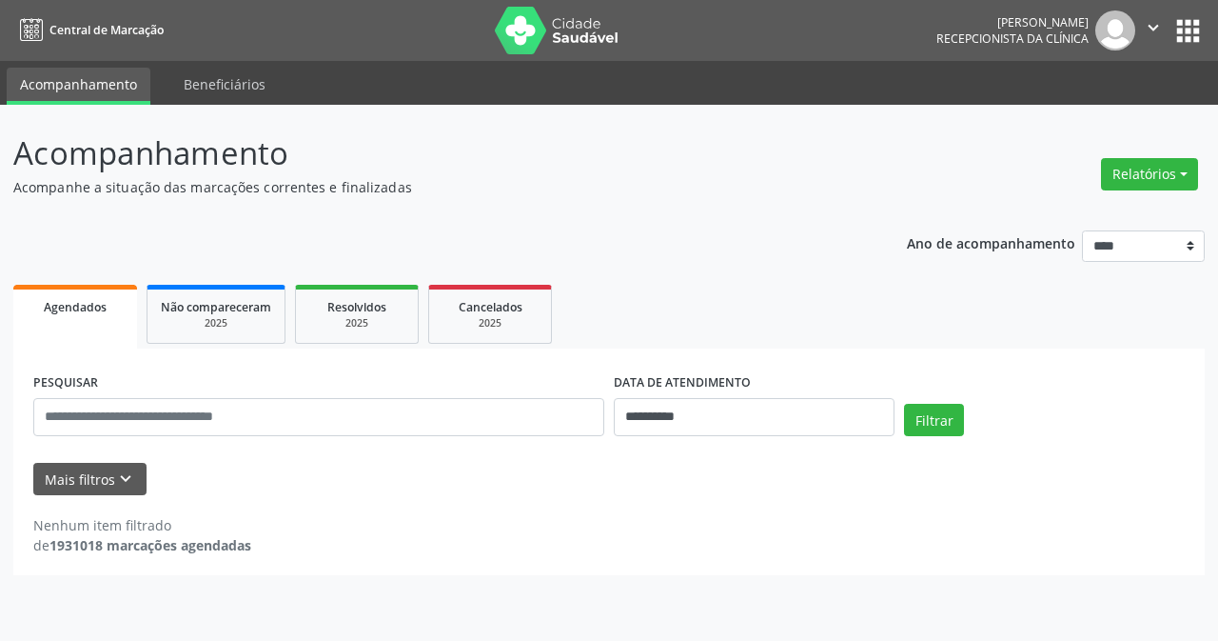  I want to click on img: img, so click(1116, 30).